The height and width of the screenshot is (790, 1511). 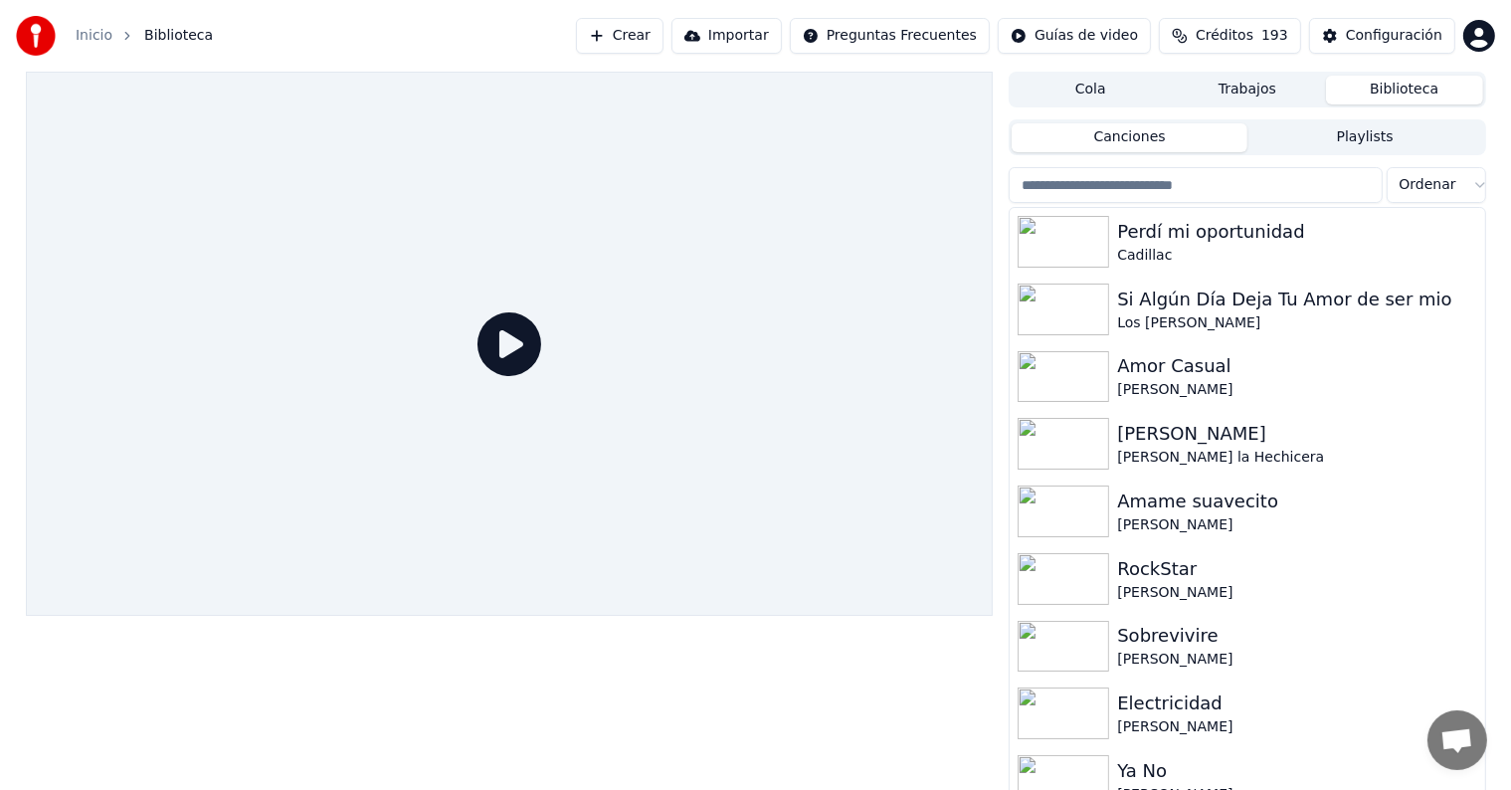 What do you see at coordinates (1296, 703) in the screenshot?
I see `div: Electricidad` at bounding box center [1296, 703].